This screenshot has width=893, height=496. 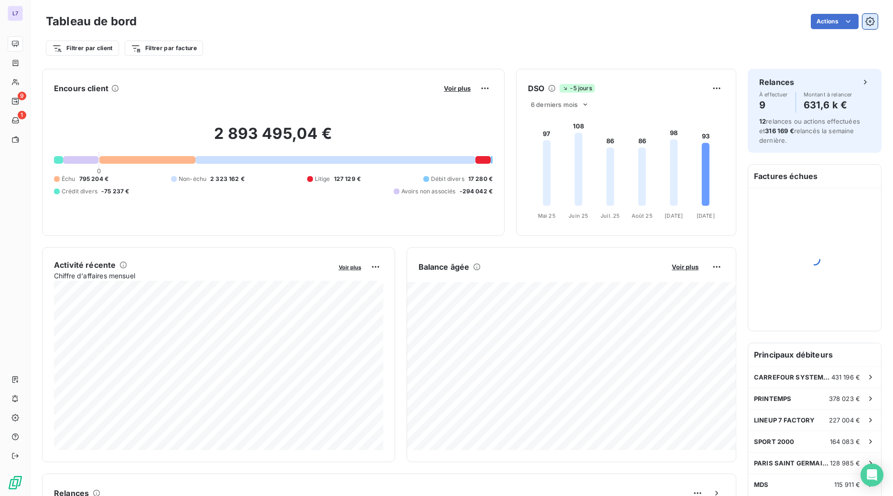 What do you see at coordinates (847, 485) in the screenshot?
I see `span: 115 911 €` at bounding box center [847, 485].